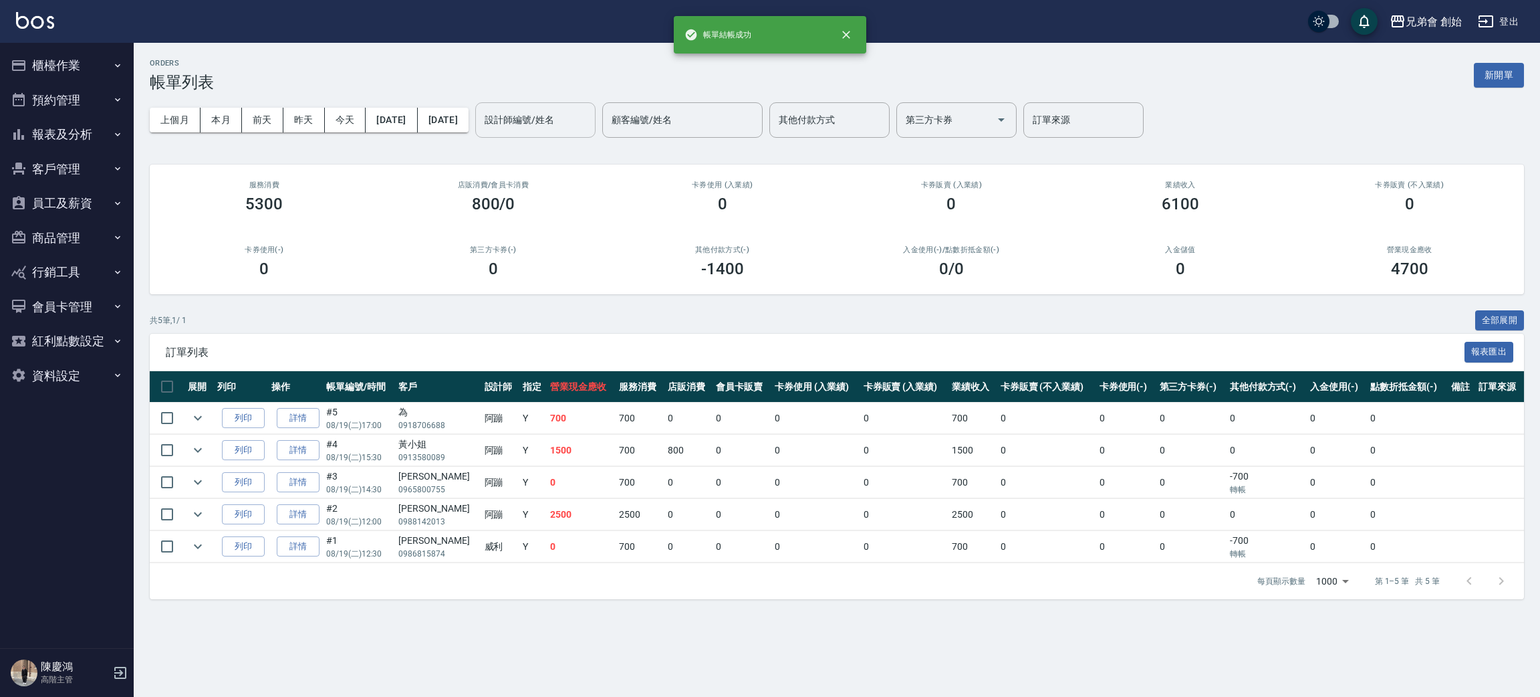  What do you see at coordinates (359, 554) in the screenshot?
I see `p: 08/19 (二) 12:30` at bounding box center [359, 554].